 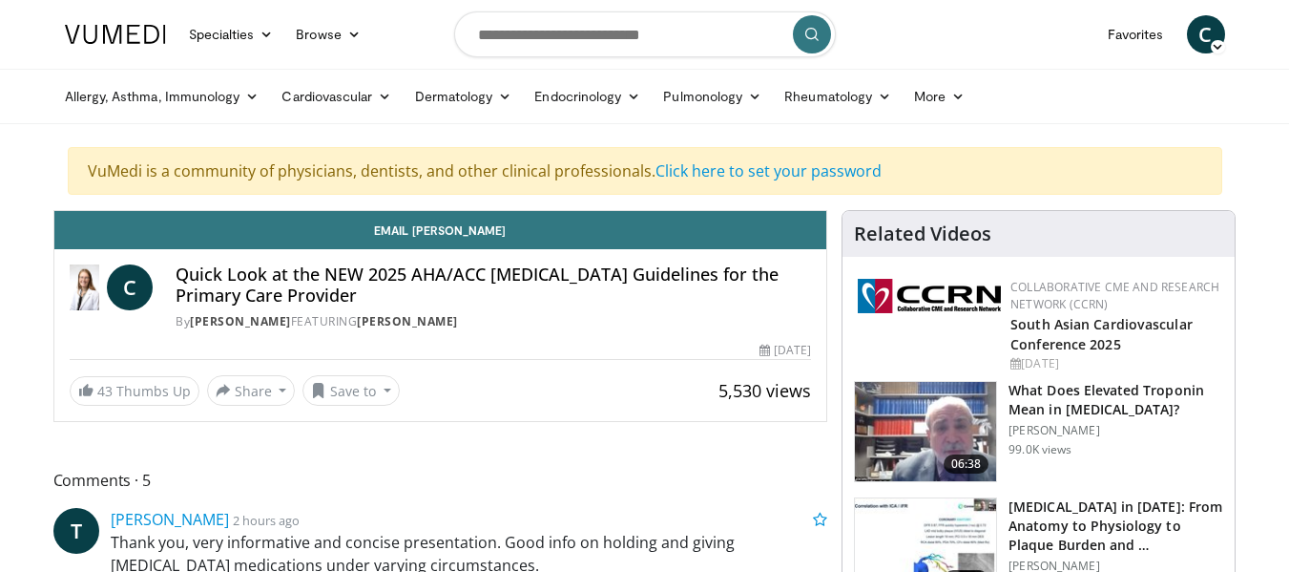 I want to click on div: VuMedi is a community of physicians, dentists, and other clinical professionals., so click(x=645, y=171).